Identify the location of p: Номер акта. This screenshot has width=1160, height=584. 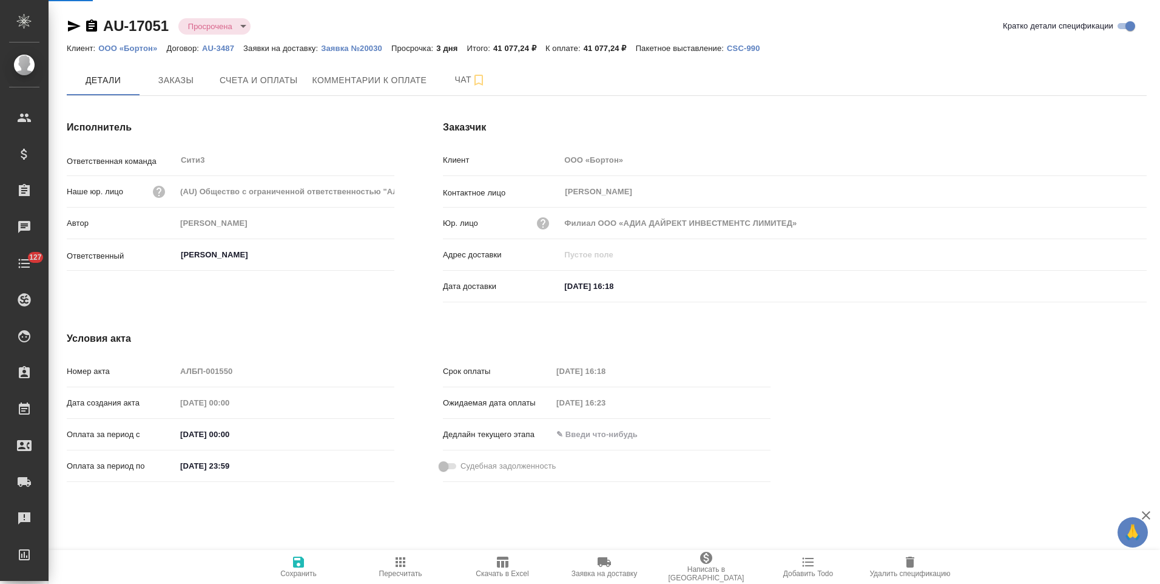
(121, 371).